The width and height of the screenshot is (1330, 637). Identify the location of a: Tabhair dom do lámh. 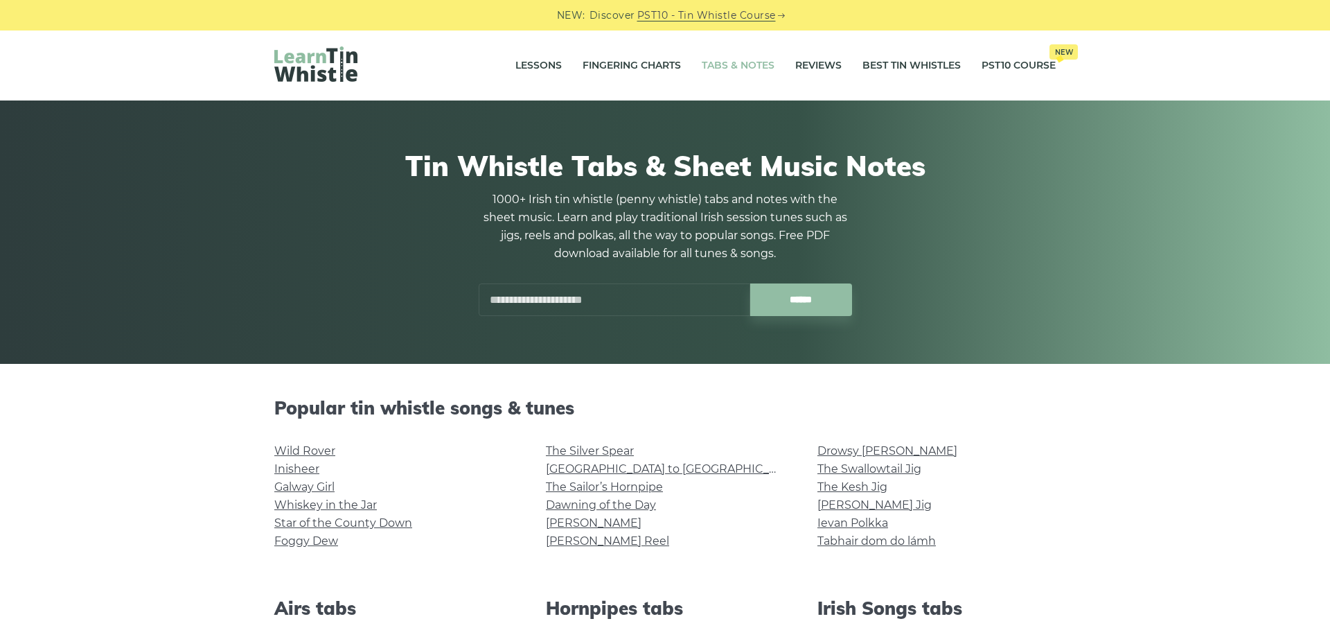
(876, 540).